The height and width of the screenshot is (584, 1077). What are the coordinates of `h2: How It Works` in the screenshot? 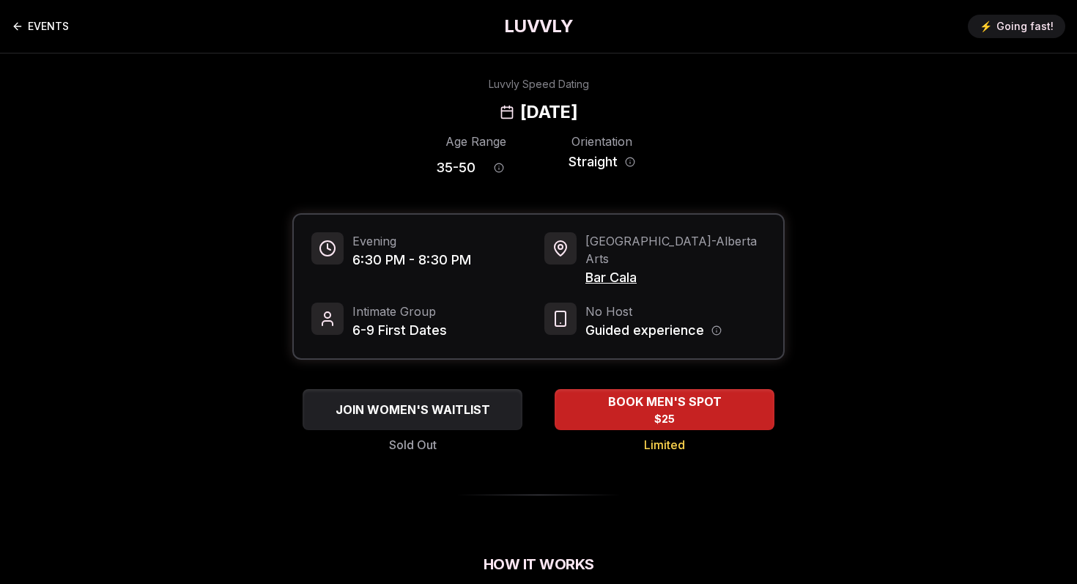 It's located at (538, 564).